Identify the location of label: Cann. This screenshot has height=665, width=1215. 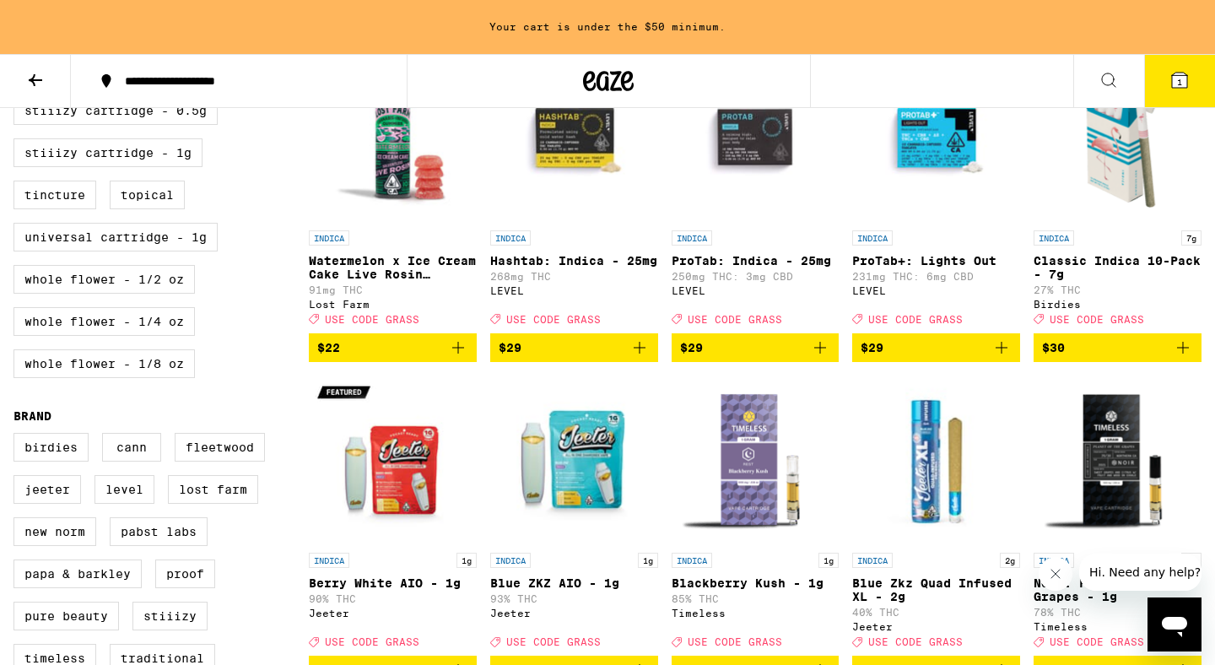
(132, 447).